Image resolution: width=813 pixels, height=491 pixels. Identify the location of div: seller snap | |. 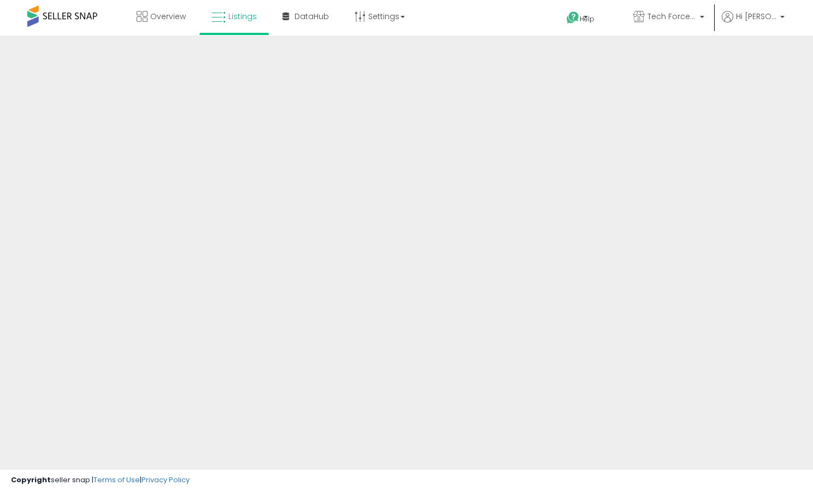
(100, 480).